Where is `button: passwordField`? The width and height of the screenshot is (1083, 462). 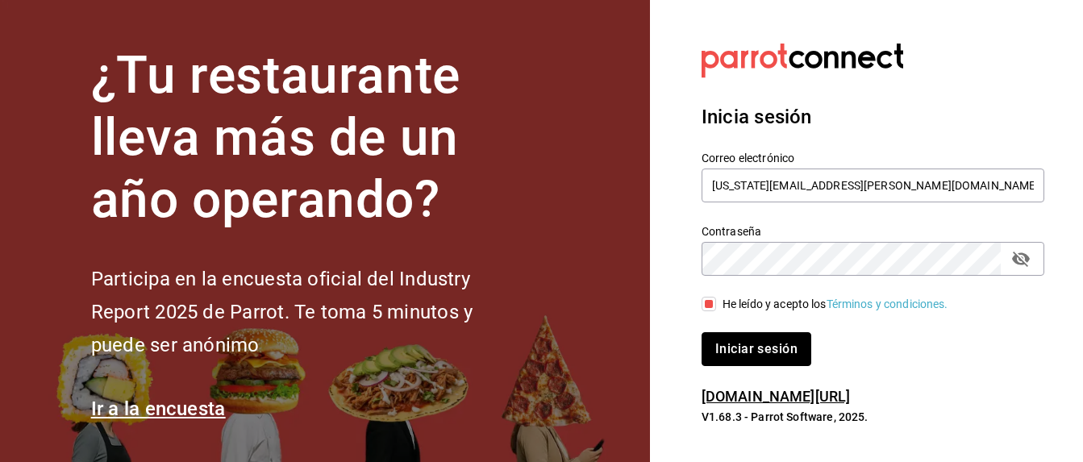
button: passwordField is located at coordinates (1021, 259).